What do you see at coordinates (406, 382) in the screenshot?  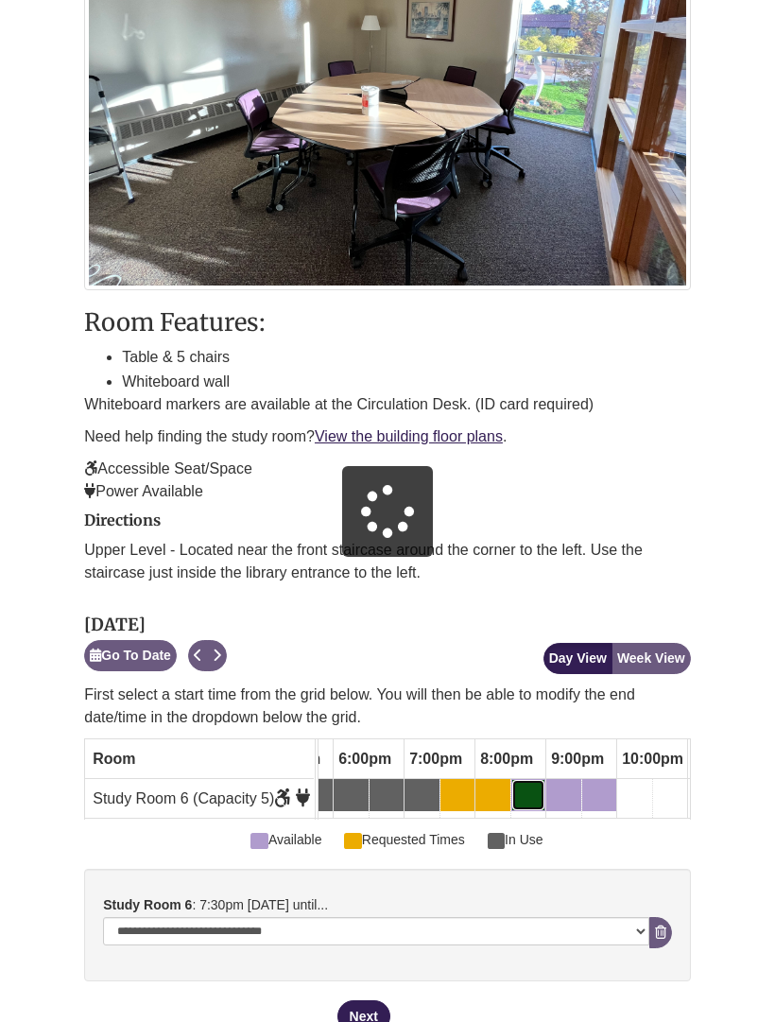 I see `li: Whiteboard wall` at bounding box center [406, 382].